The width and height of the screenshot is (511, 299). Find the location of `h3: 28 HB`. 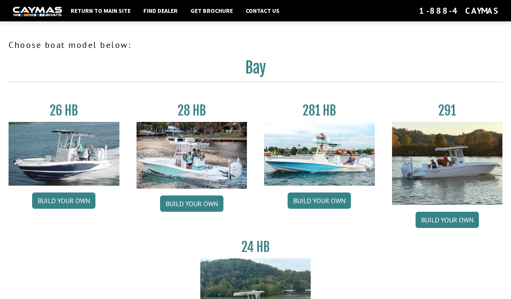

h3: 28 HB is located at coordinates (192, 110).